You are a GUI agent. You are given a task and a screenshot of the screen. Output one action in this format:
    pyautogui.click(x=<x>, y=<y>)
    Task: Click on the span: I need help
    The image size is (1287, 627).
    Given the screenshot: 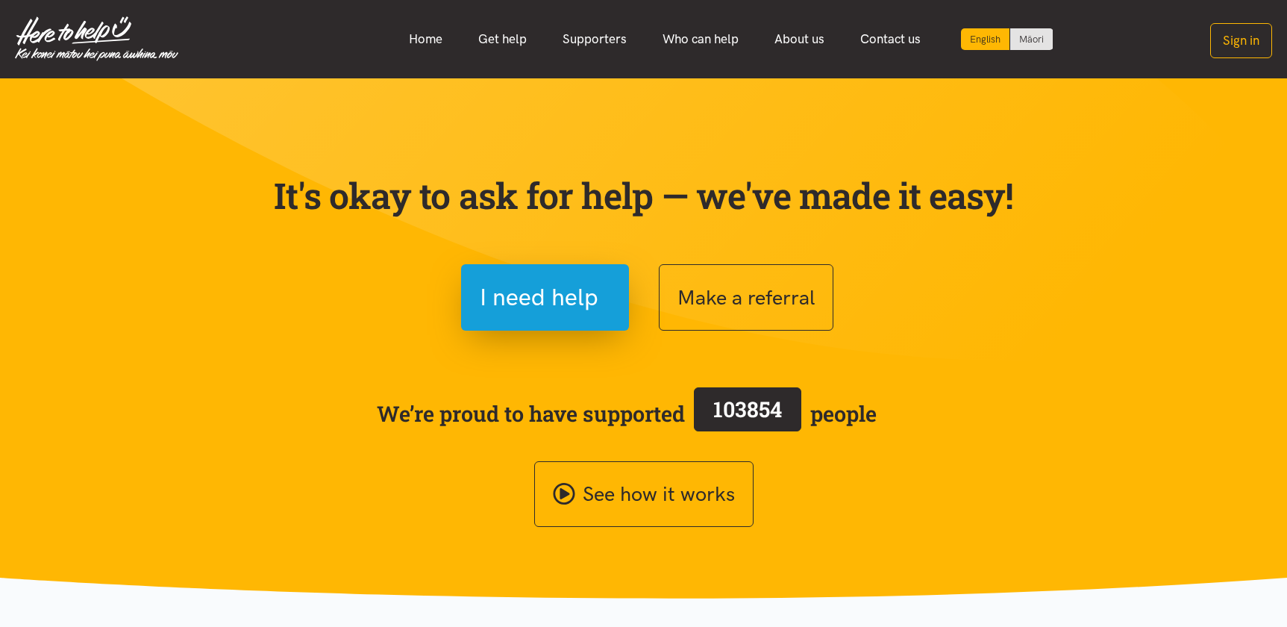 What is the action you would take?
    pyautogui.click(x=539, y=297)
    